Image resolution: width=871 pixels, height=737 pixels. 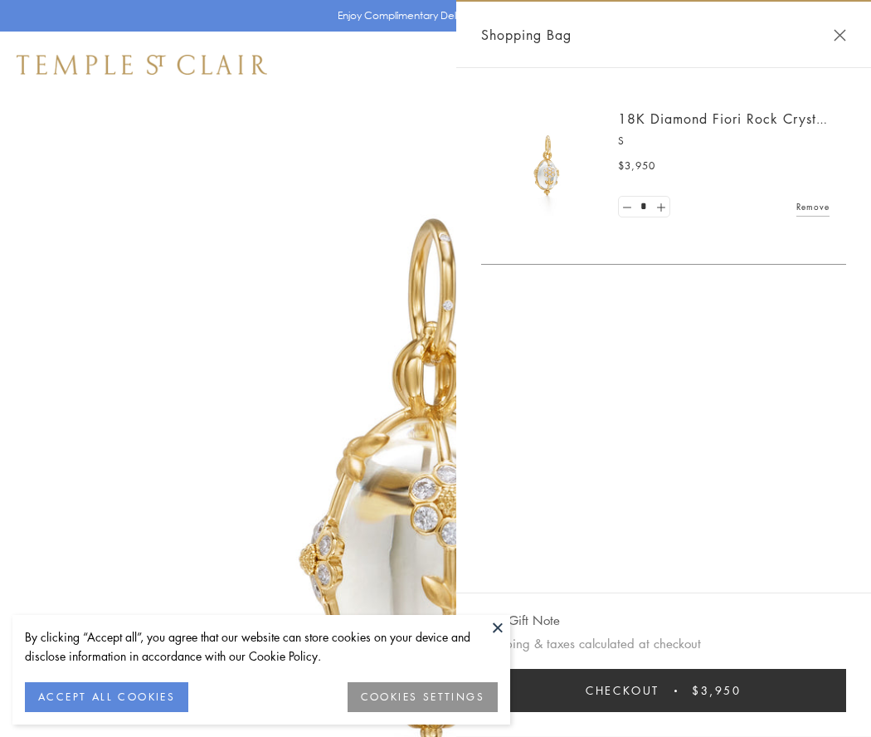 What do you see at coordinates (106, 697) in the screenshot?
I see `button: ACCEPT ALL COOKIES` at bounding box center [106, 697].